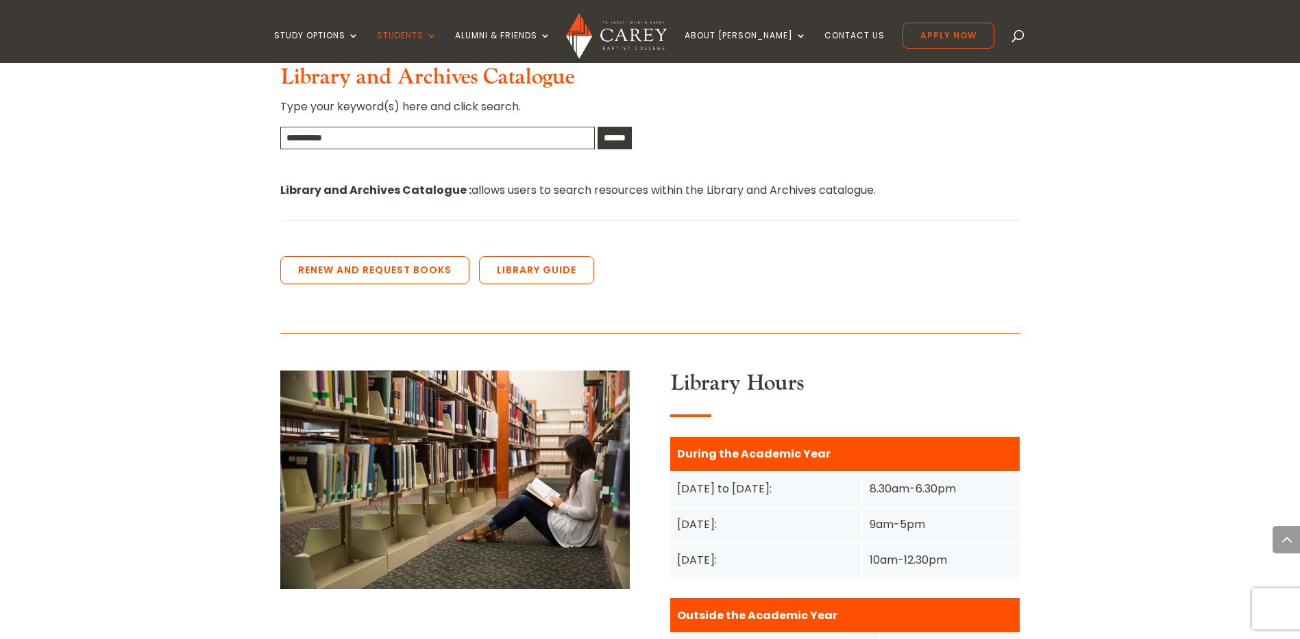  What do you see at coordinates (616, 36) in the screenshot?
I see `img: Carey Baptist College` at bounding box center [616, 36].